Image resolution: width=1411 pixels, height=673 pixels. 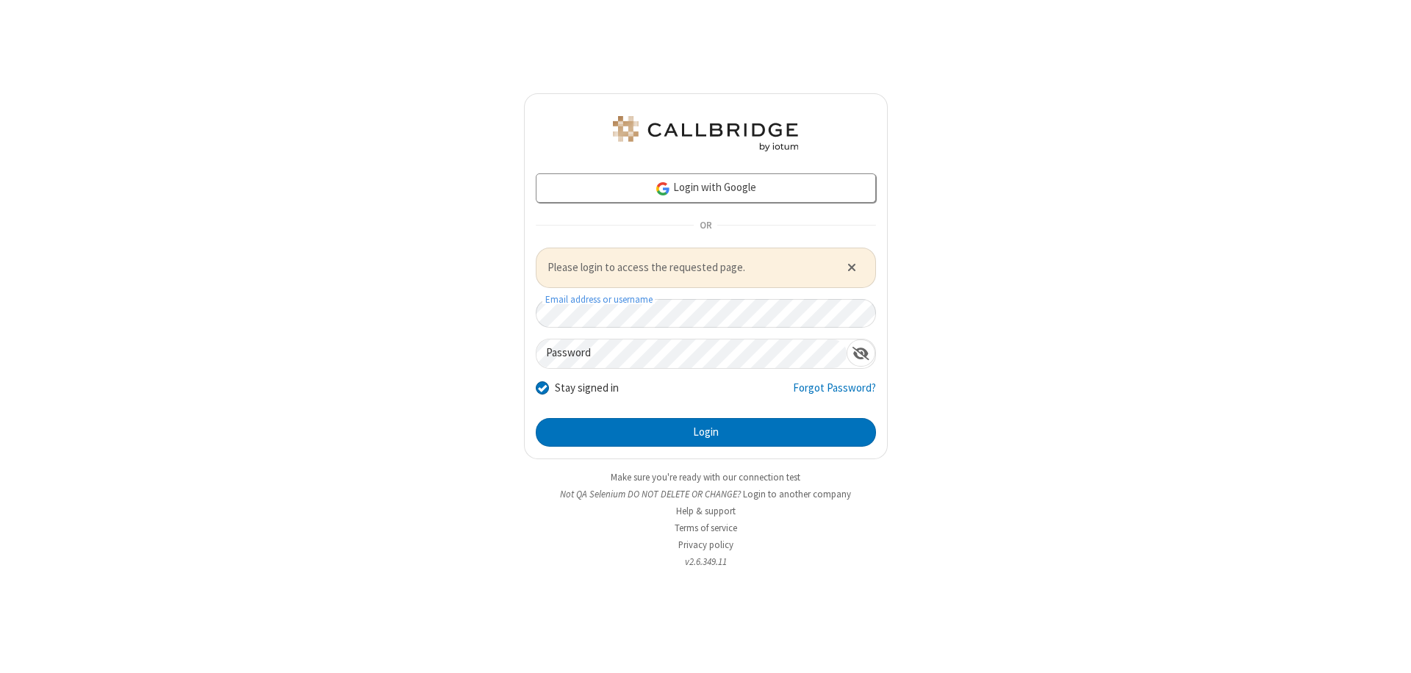 I want to click on span: OR, so click(x=706, y=226).